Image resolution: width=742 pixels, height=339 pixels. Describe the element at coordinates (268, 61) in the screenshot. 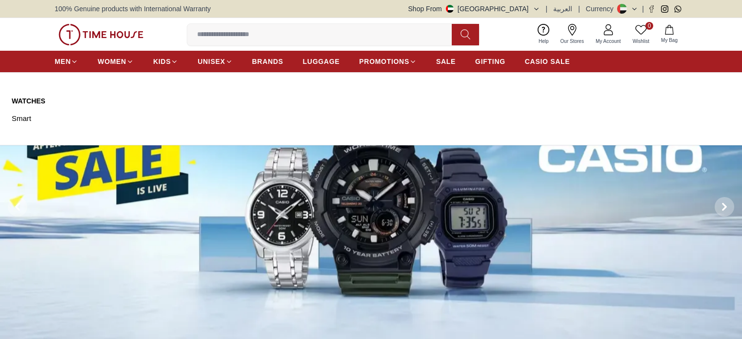

I see `a: BRANDS` at that location.